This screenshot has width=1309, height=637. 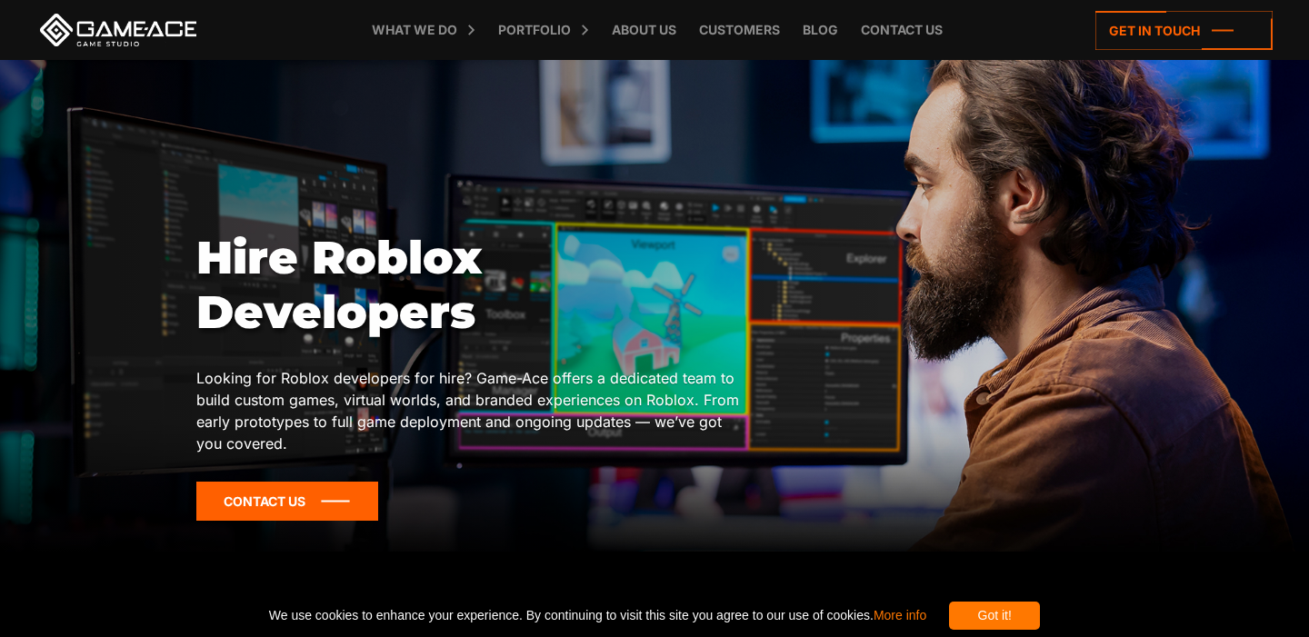 What do you see at coordinates (597, 616) in the screenshot?
I see `span: We use cookies to enhance your experience. By continuing to visit this site you agree to our use ...` at bounding box center [597, 616].